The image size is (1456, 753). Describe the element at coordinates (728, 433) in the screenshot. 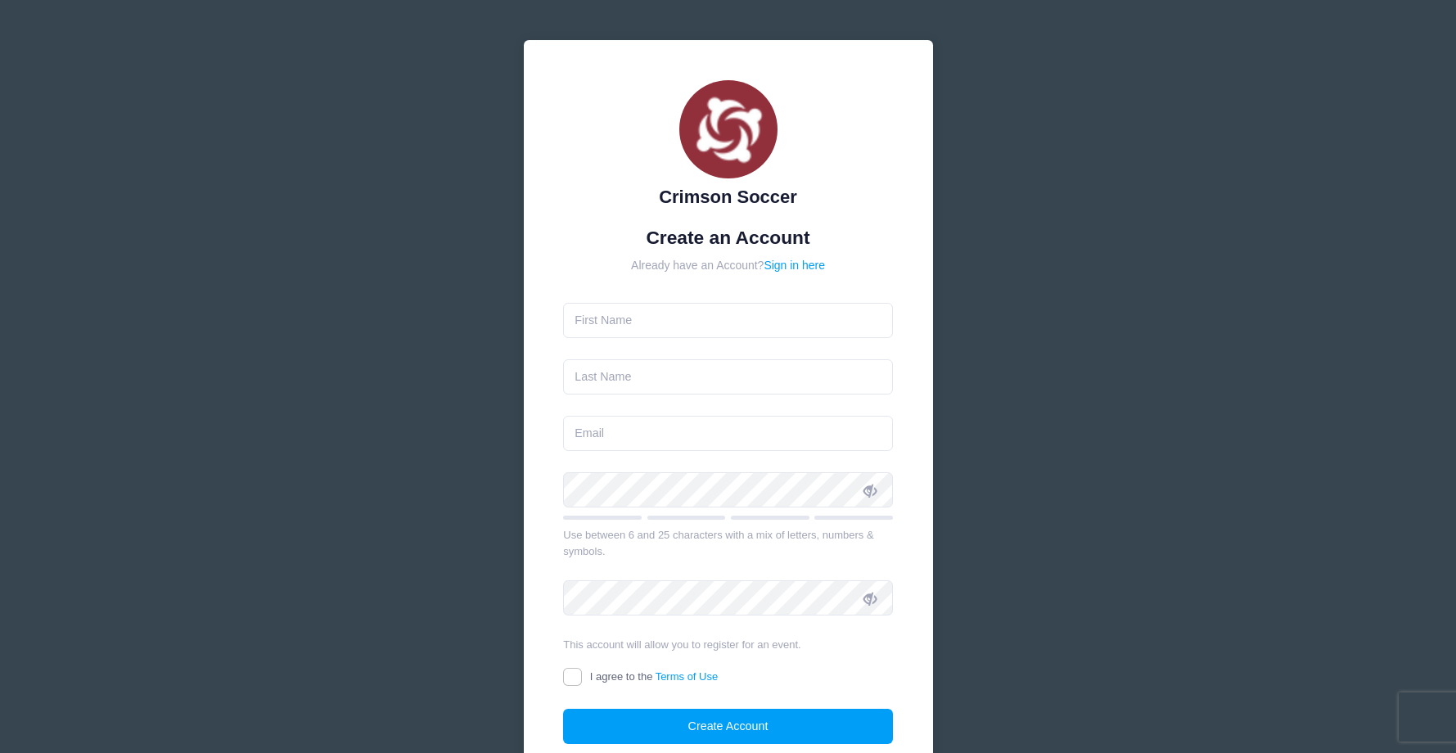

I see `input: Email` at that location.